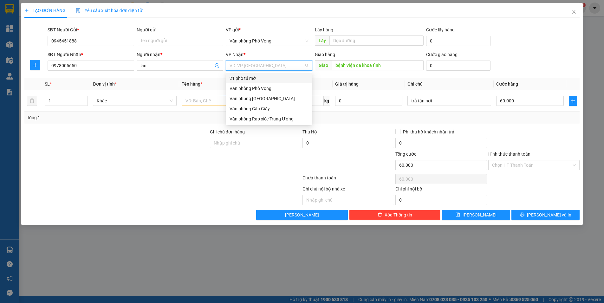 The height and width of the screenshot is (303, 604). I want to click on span: SL, so click(47, 84).